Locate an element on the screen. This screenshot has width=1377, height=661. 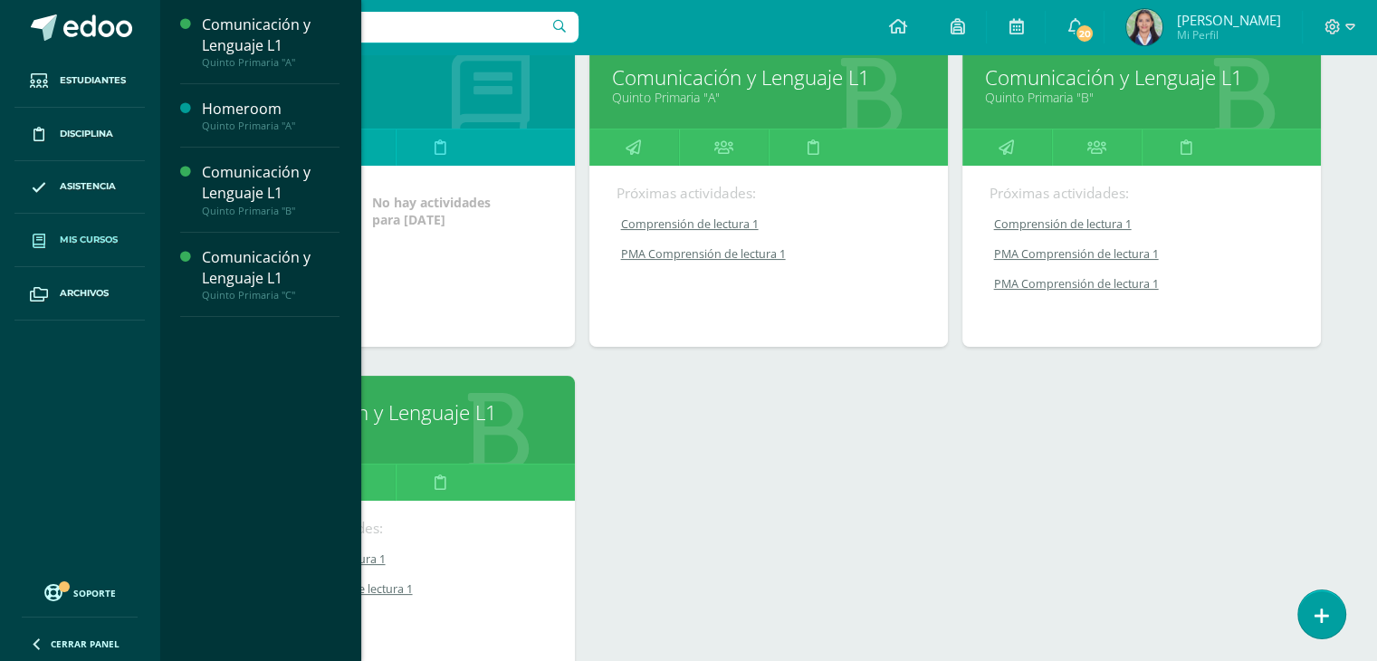
span: Mis cursos is located at coordinates (89, 240).